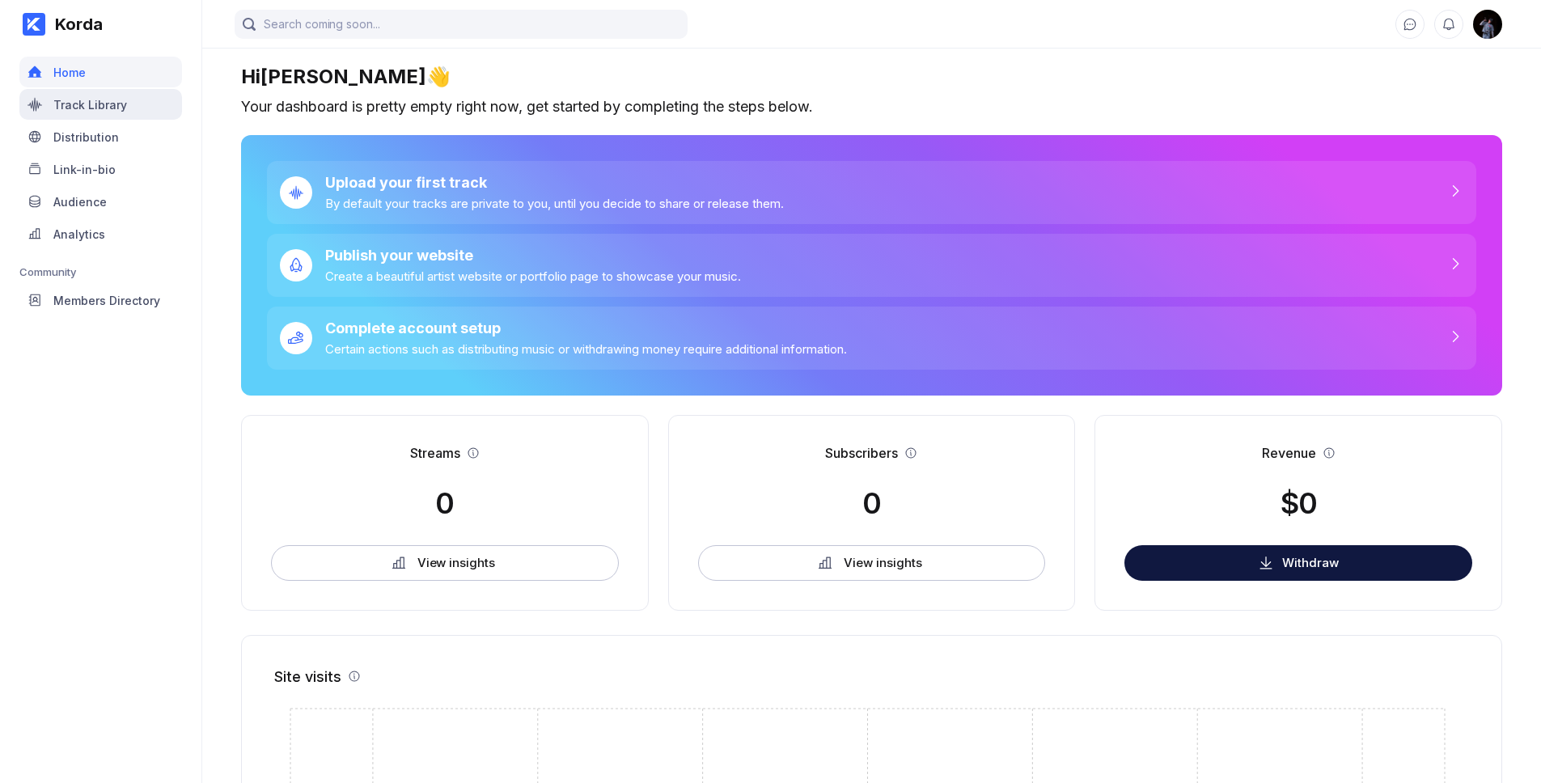  I want to click on a: Link-in-bio, so click(100, 170).